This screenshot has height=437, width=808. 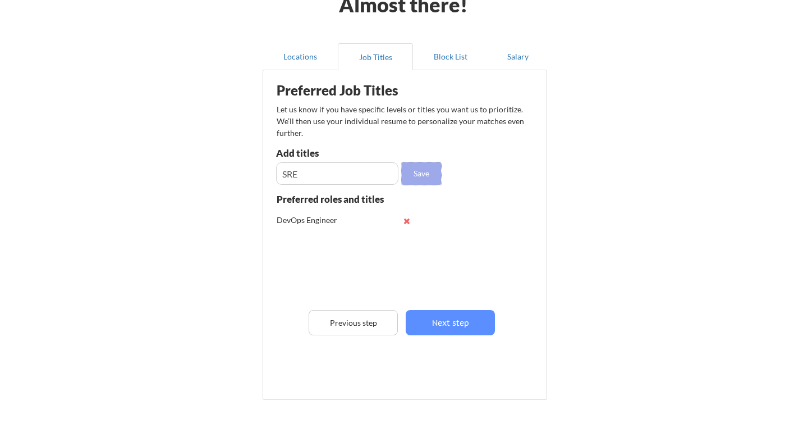 What do you see at coordinates (451, 57) in the screenshot?
I see `button: Block List` at bounding box center [451, 57].